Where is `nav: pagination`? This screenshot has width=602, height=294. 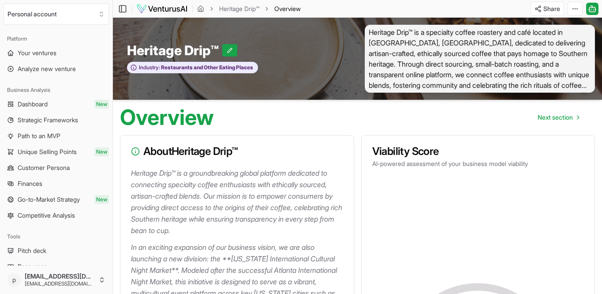
nav: pagination is located at coordinates (558, 117).